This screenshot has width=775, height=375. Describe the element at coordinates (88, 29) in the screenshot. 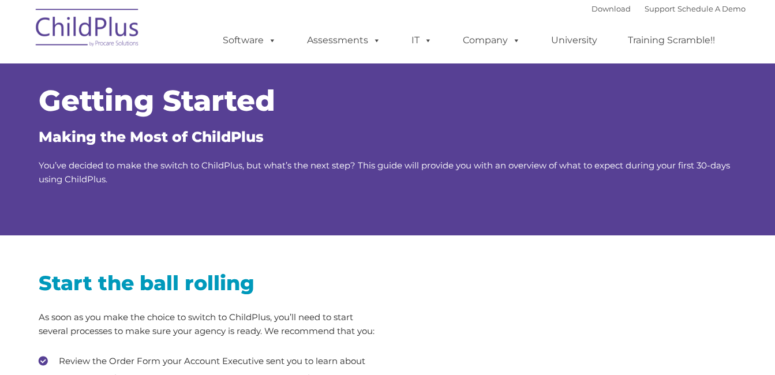

I see `img: ChildPlus by Procare Solutions` at that location.